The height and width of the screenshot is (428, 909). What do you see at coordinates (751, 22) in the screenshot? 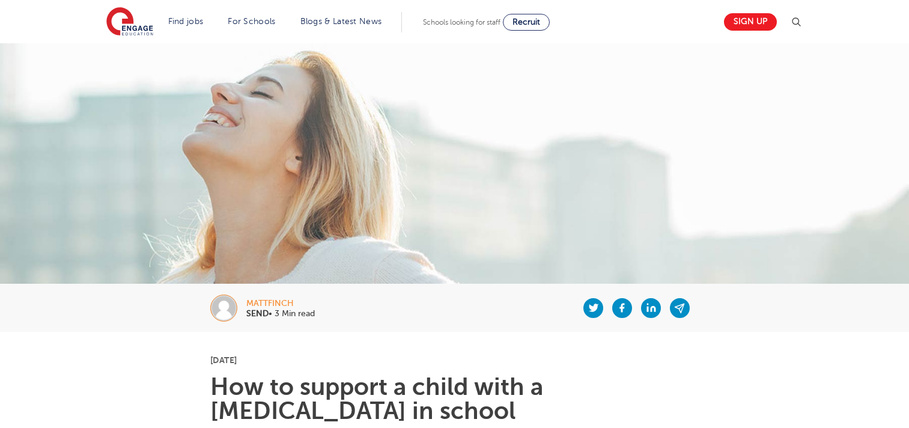
I see `a: Sign up` at bounding box center [751, 22].